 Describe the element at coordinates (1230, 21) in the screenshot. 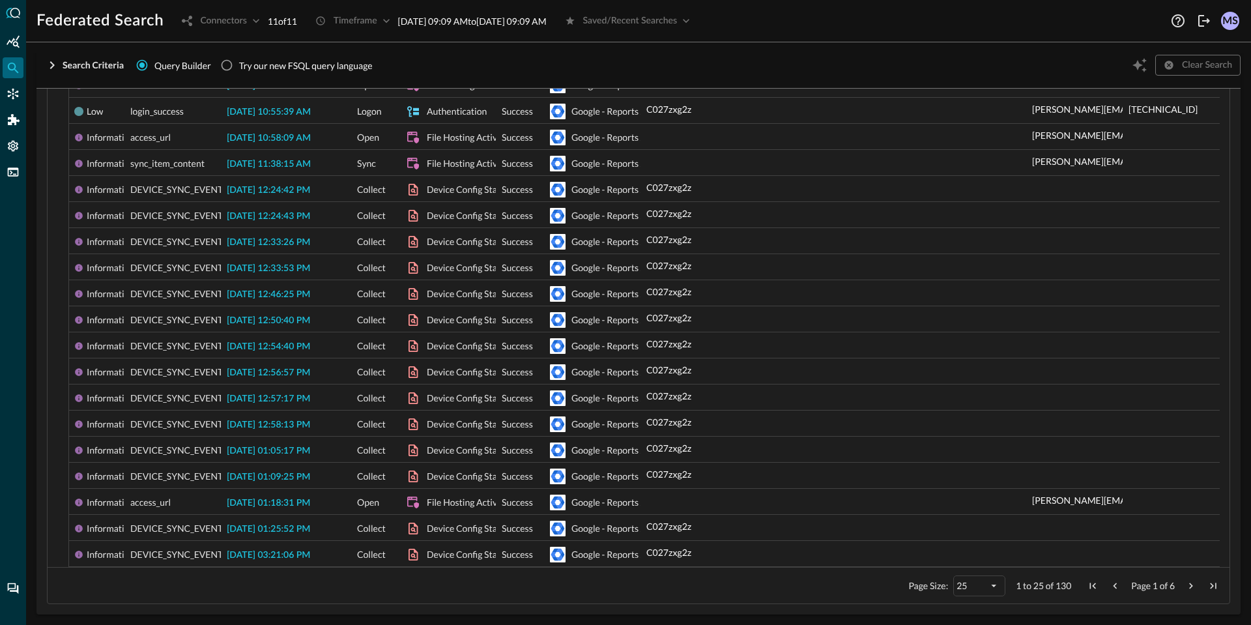

I see `div: MS` at that location.